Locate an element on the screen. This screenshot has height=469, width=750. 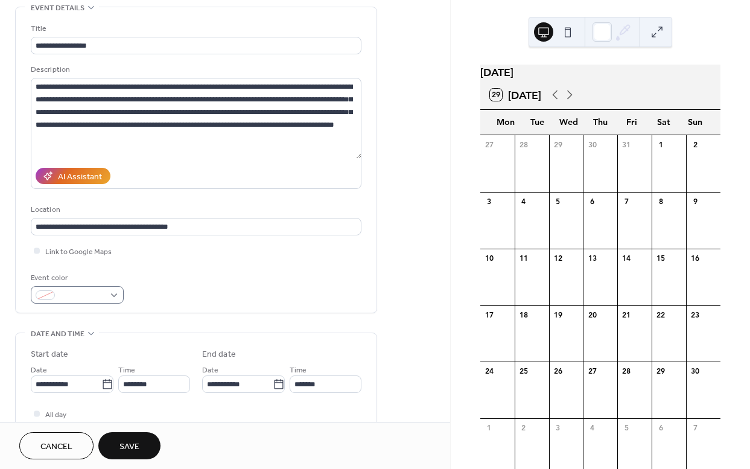
div: 24 is located at coordinates (489, 370).